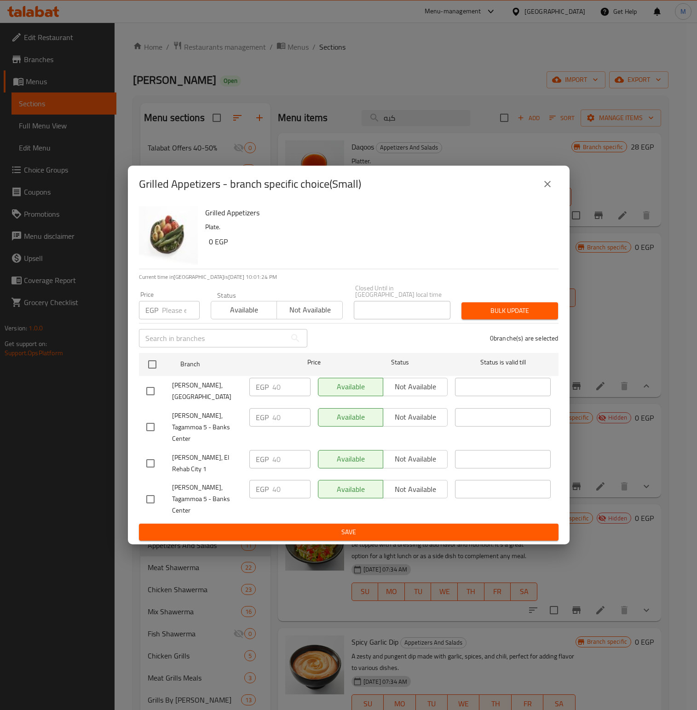 Image resolution: width=697 pixels, height=710 pixels. What do you see at coordinates (548, 184) in the screenshot?
I see `button: close` at bounding box center [548, 184].